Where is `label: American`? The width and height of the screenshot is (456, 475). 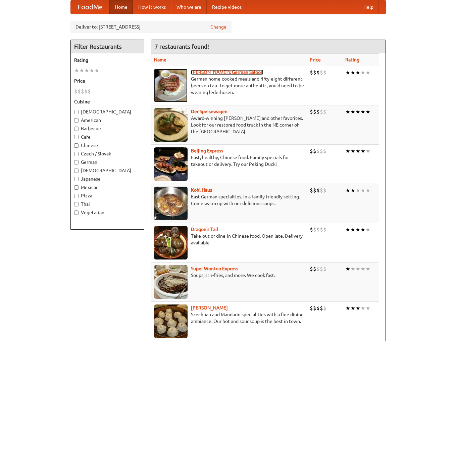 label: American is located at coordinates (107, 120).